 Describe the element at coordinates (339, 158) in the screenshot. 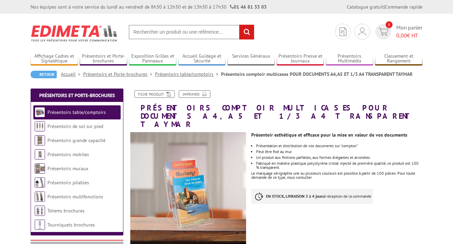

I see `li: Un produit aux finitions parfaites, aux formes élégantes et arrondies.` at that location.